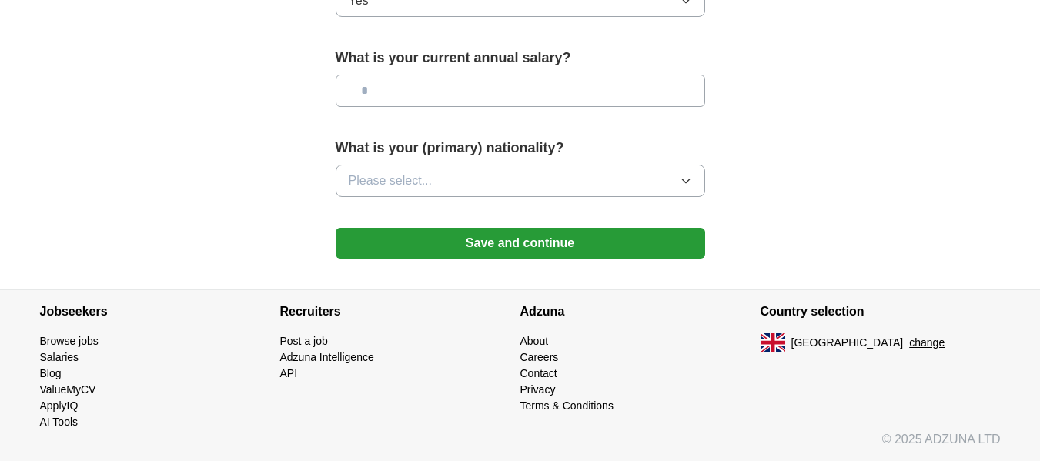 This screenshot has width=1040, height=461. I want to click on button: Save and continue, so click(520, 243).